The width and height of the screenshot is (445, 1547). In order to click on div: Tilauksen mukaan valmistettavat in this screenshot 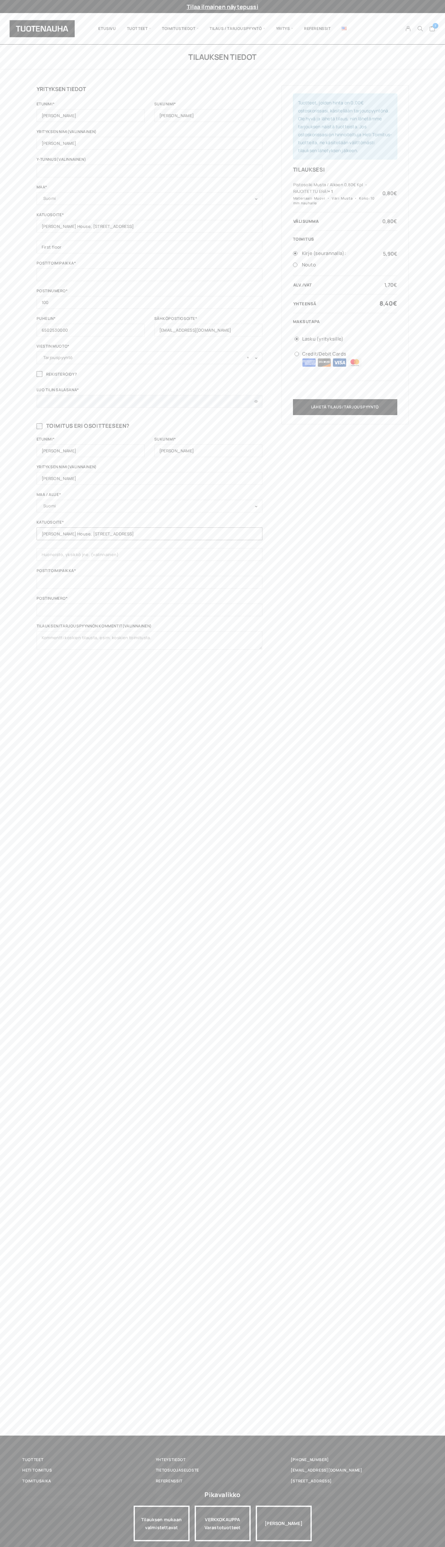, I will do `click(162, 1524)`.